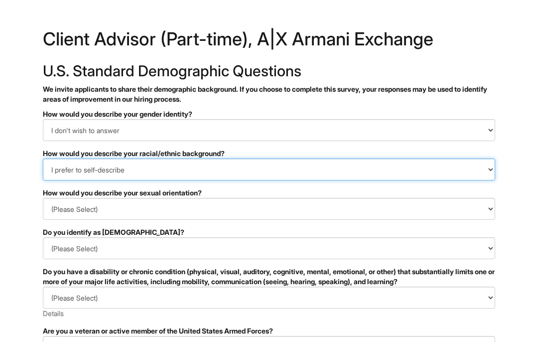  What do you see at coordinates (269, 209) in the screenshot?
I see `select: How would you describe your sexual orientation?` at bounding box center [269, 209].